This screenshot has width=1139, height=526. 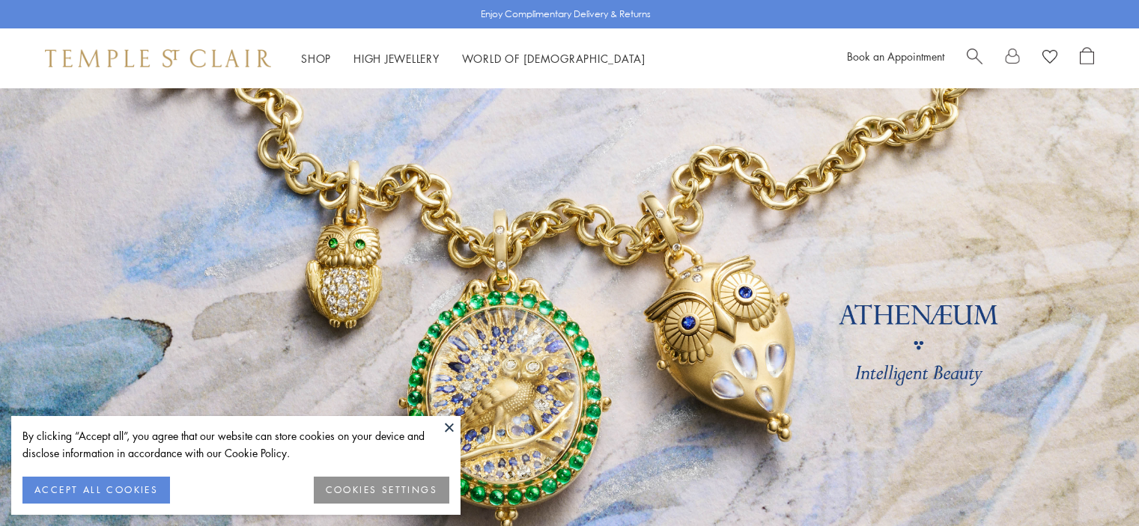 I want to click on a: ShopShop, so click(x=316, y=58).